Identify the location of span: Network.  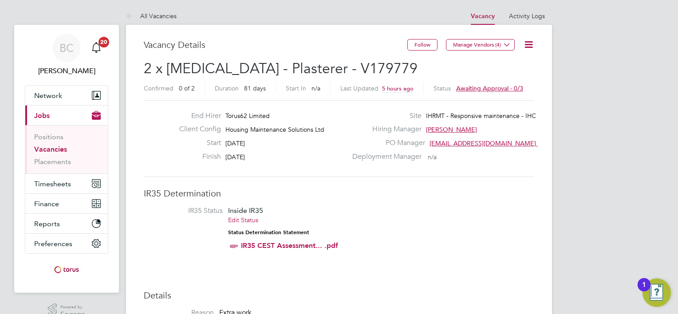
(48, 95).